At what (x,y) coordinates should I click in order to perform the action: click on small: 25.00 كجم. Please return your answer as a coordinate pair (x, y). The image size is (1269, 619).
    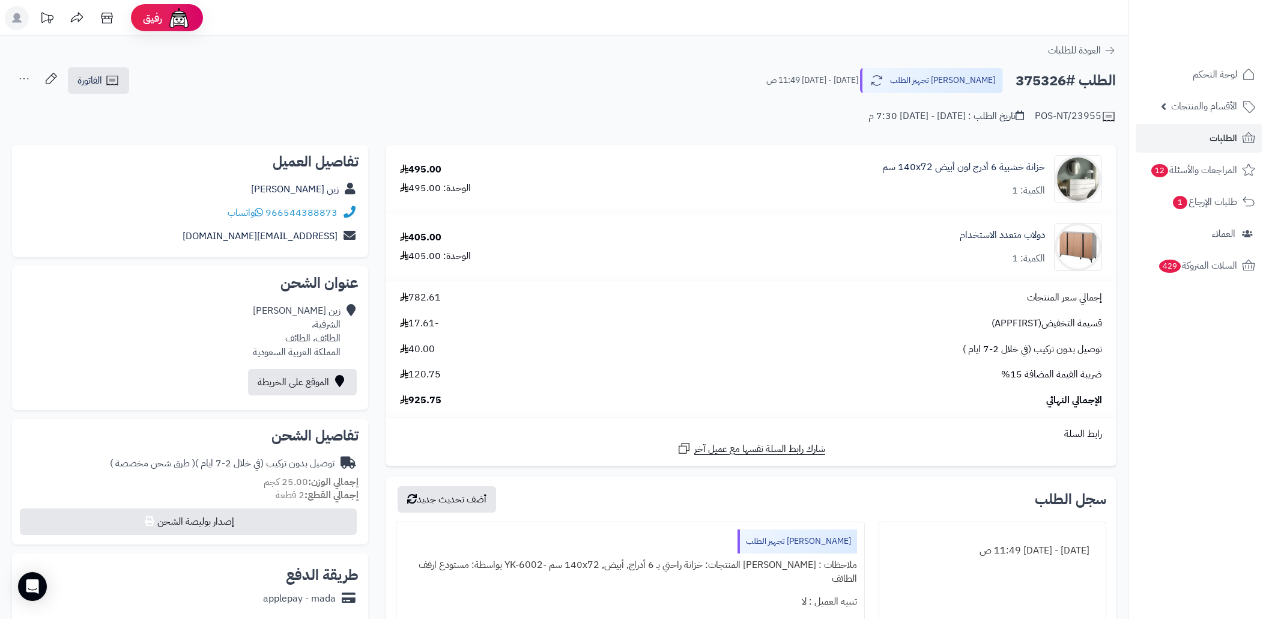
    Looking at the image, I should click on (311, 482).